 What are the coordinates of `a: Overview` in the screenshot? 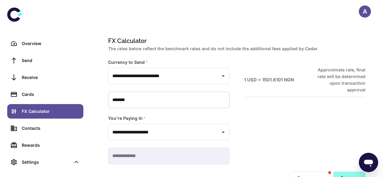 It's located at (45, 43).